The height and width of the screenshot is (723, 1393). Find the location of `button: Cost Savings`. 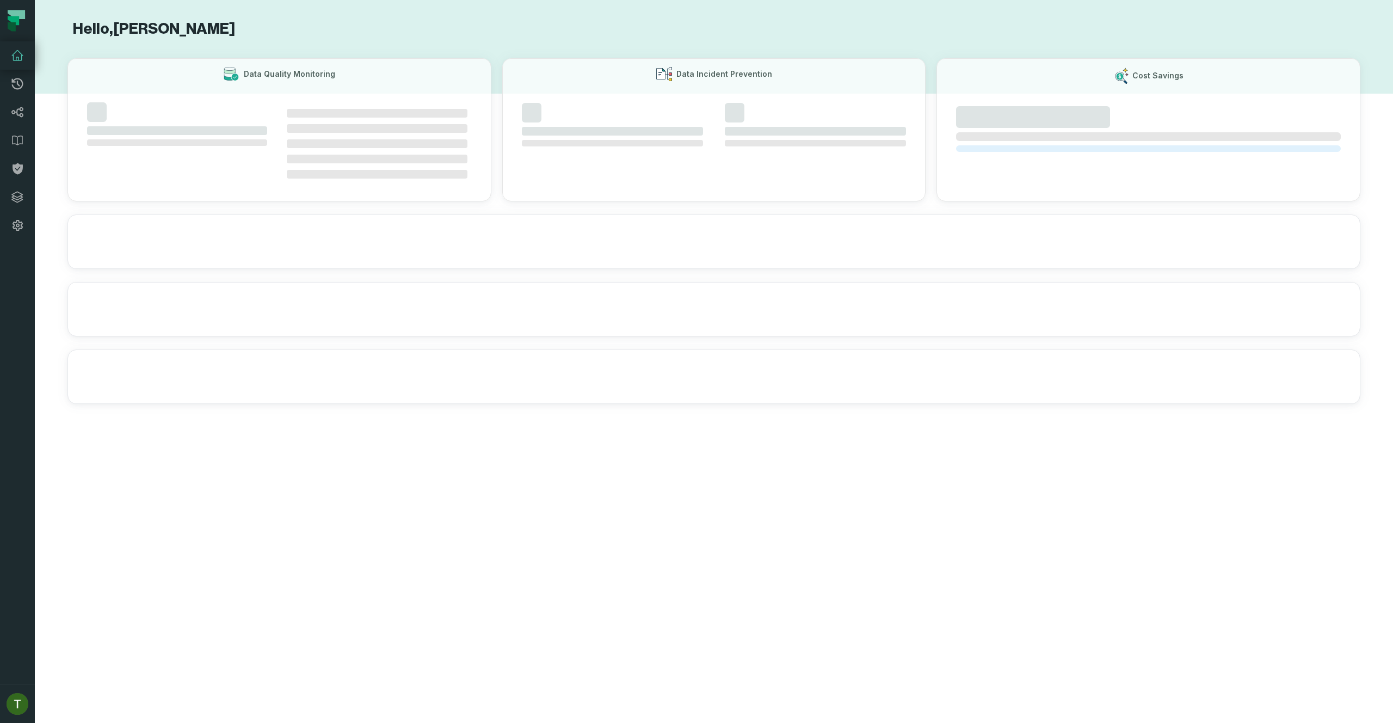

button: Cost Savings is located at coordinates (1148, 129).